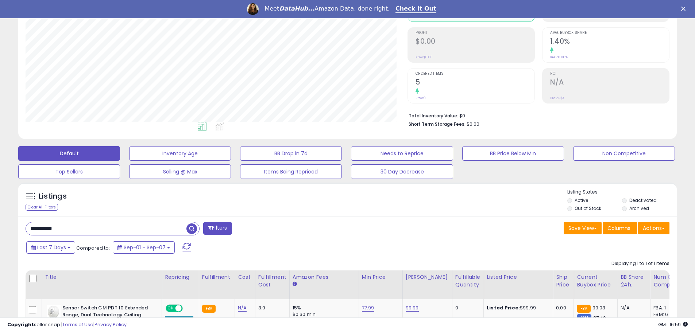 The image size is (695, 332). I want to click on button: BB Price Below Min, so click(513, 154).